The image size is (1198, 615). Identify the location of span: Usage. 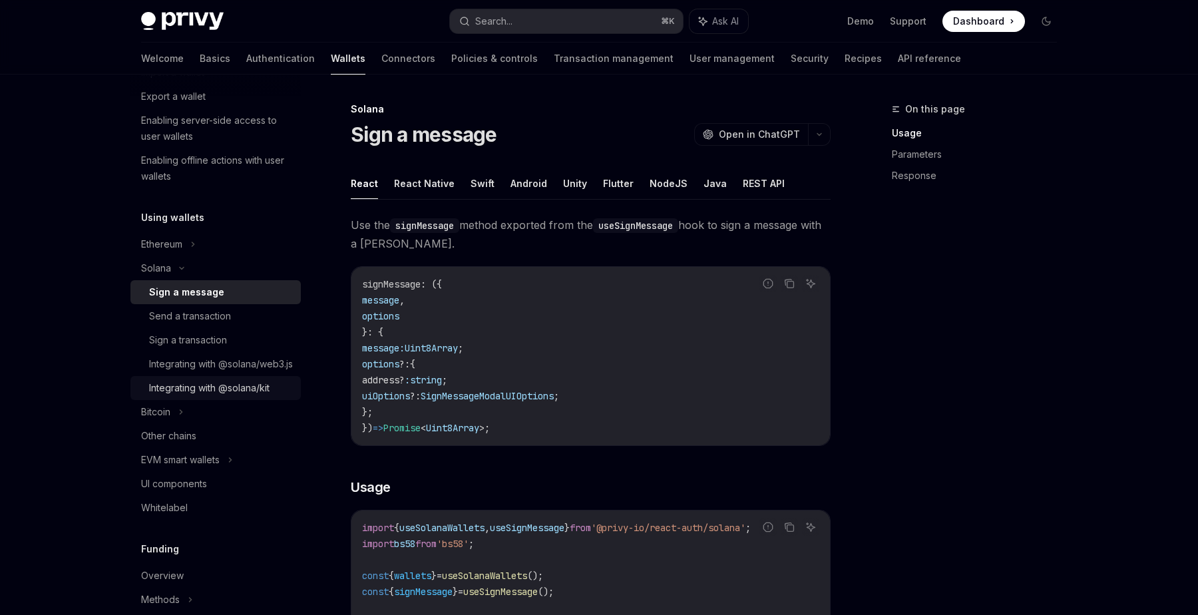
(371, 487).